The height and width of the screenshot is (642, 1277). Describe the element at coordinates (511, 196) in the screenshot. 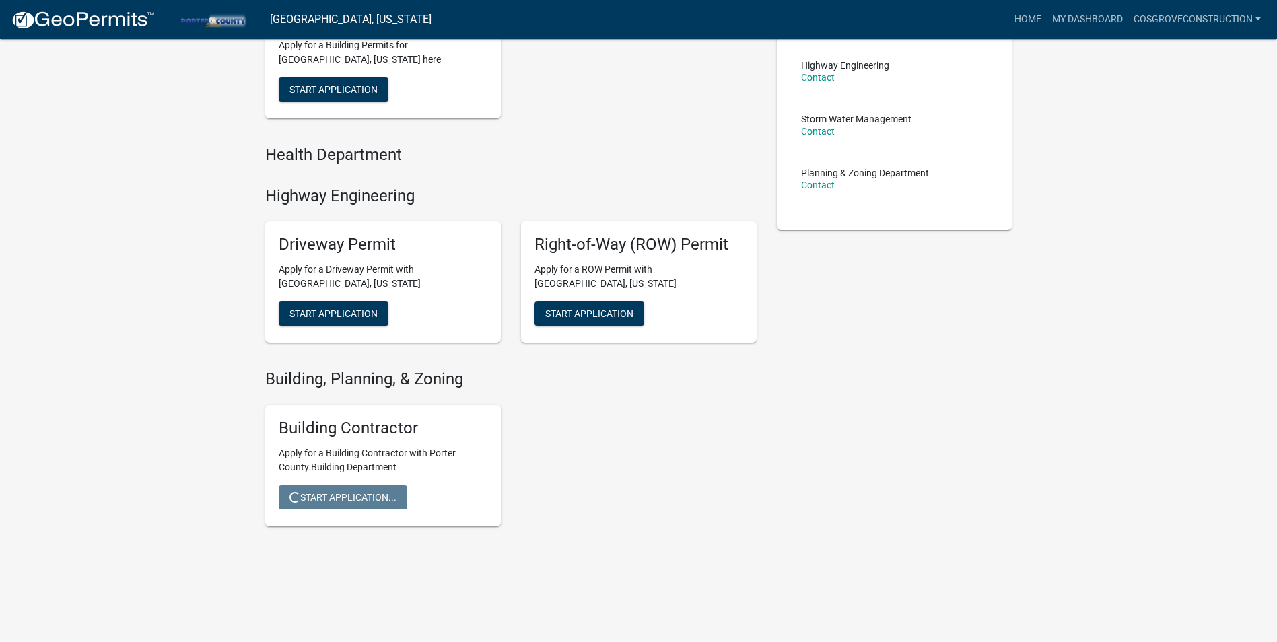

I see `h4: Highway Engineering` at that location.